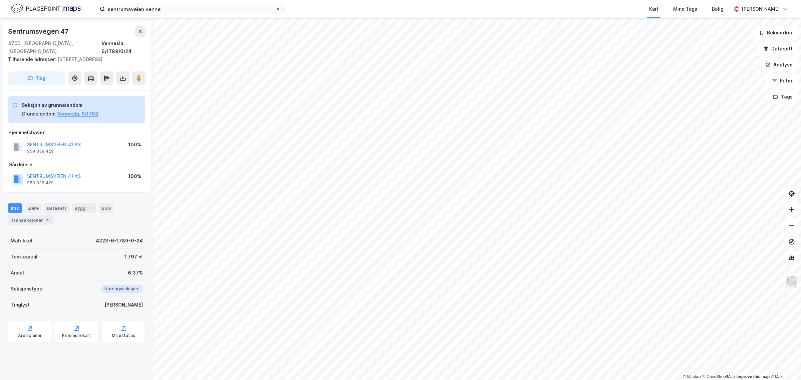 This screenshot has height=380, width=801. Describe the element at coordinates (60, 105) in the screenshot. I see `div: Seksjon av grunneiendom` at that location.